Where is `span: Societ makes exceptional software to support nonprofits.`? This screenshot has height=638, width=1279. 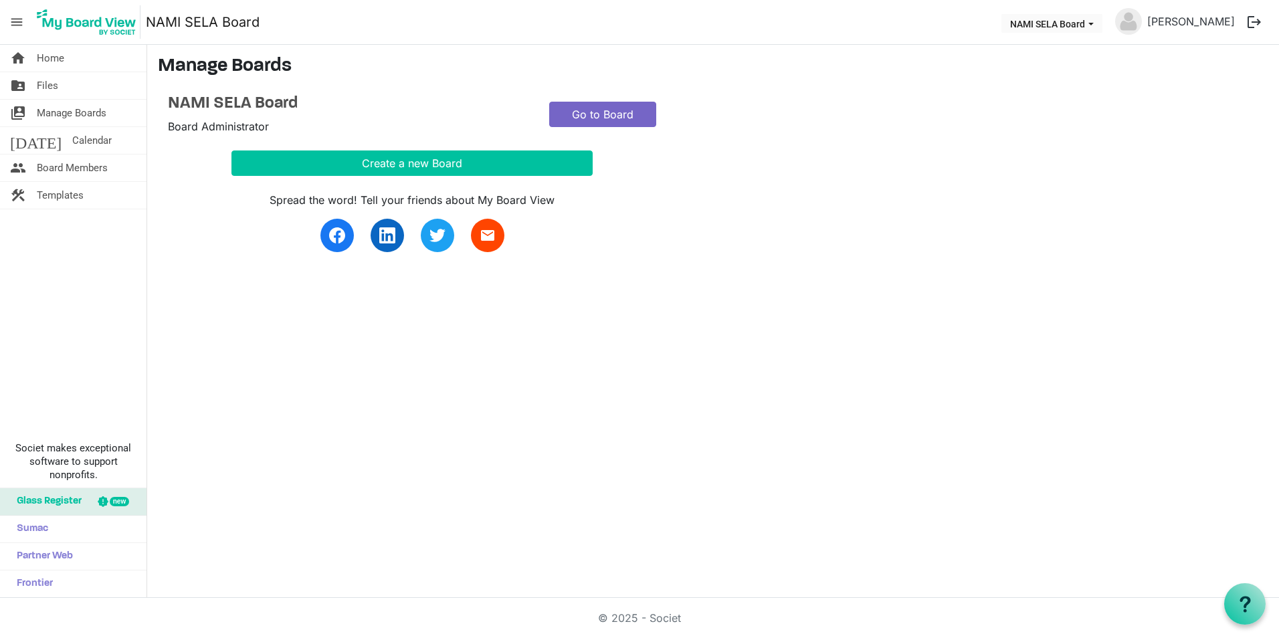
span: Societ makes exceptional software to support nonprofits. is located at coordinates (73, 461).